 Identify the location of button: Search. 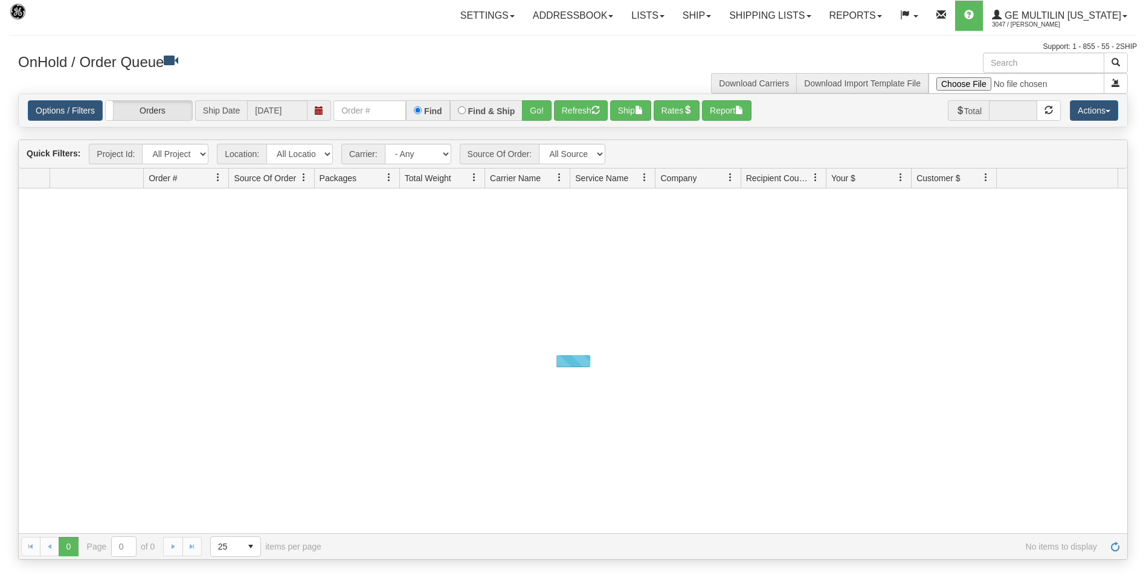
(1115, 63).